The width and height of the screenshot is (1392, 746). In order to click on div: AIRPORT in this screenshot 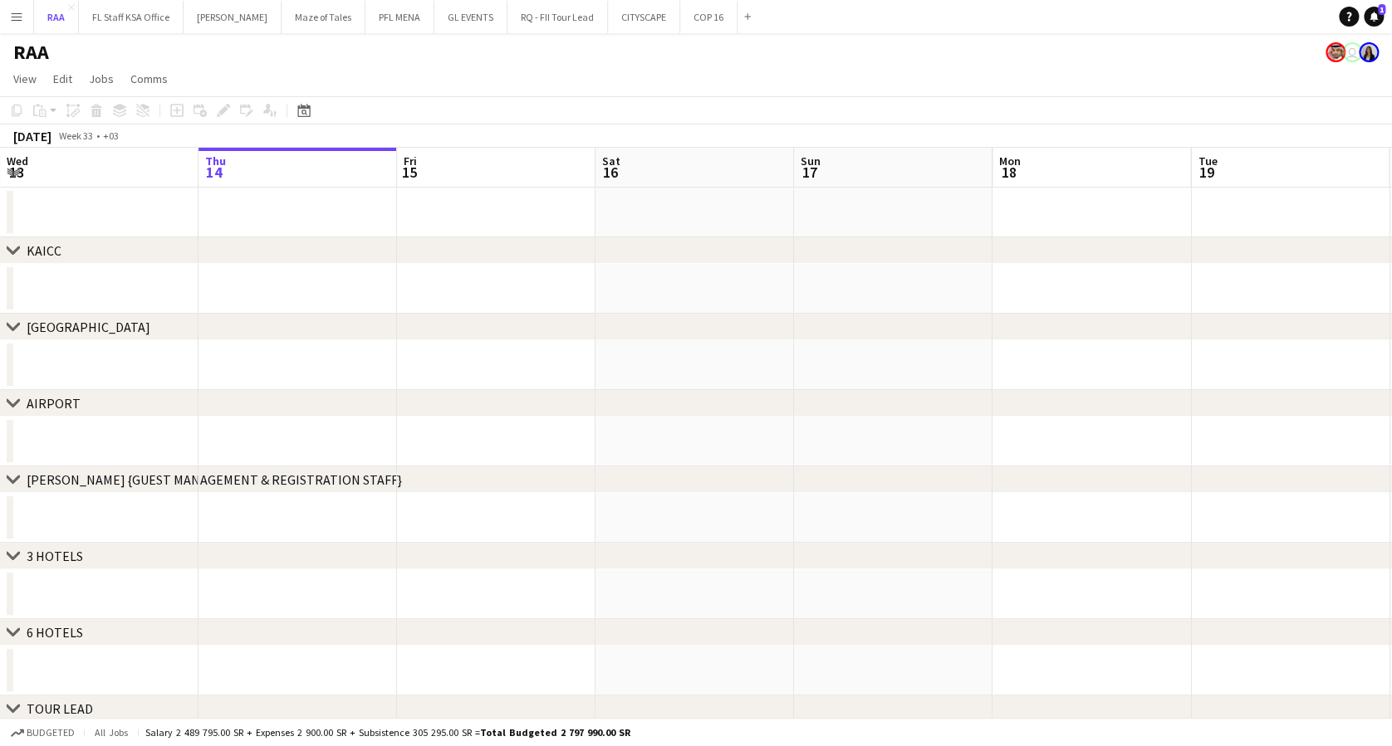, I will do `click(53, 404)`.